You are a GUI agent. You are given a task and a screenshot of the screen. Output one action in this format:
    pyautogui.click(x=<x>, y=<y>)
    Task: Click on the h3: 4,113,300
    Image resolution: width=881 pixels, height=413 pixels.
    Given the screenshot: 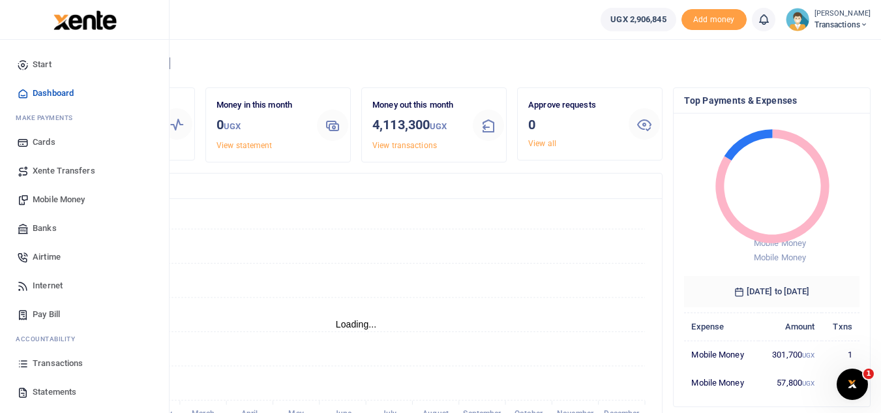 What is the action you would take?
    pyautogui.click(x=417, y=125)
    